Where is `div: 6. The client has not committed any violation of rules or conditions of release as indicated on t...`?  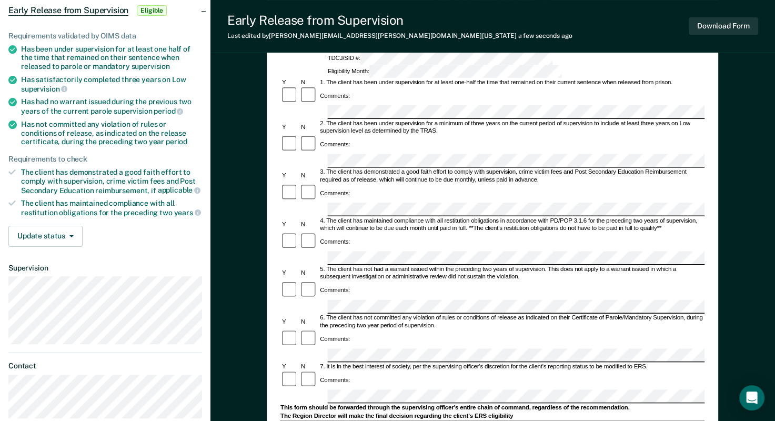
div: 6. The client has not committed any violation of rules or conditions of release as indicated on t... is located at coordinates (512, 322).